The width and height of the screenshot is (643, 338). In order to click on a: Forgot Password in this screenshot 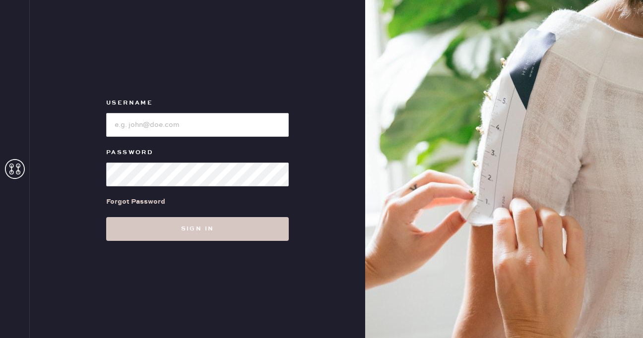, I will do `click(135, 202)`.